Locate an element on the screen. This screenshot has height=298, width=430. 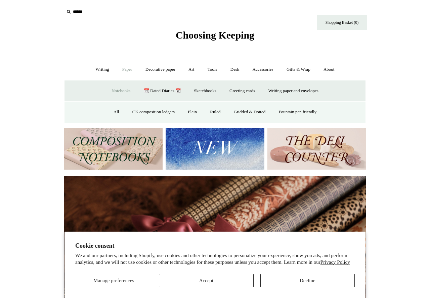
a: All is located at coordinates (116, 112).